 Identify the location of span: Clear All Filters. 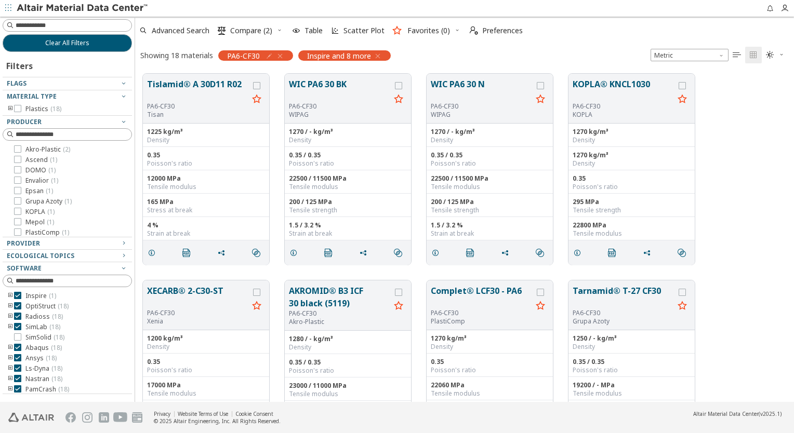
(67, 43).